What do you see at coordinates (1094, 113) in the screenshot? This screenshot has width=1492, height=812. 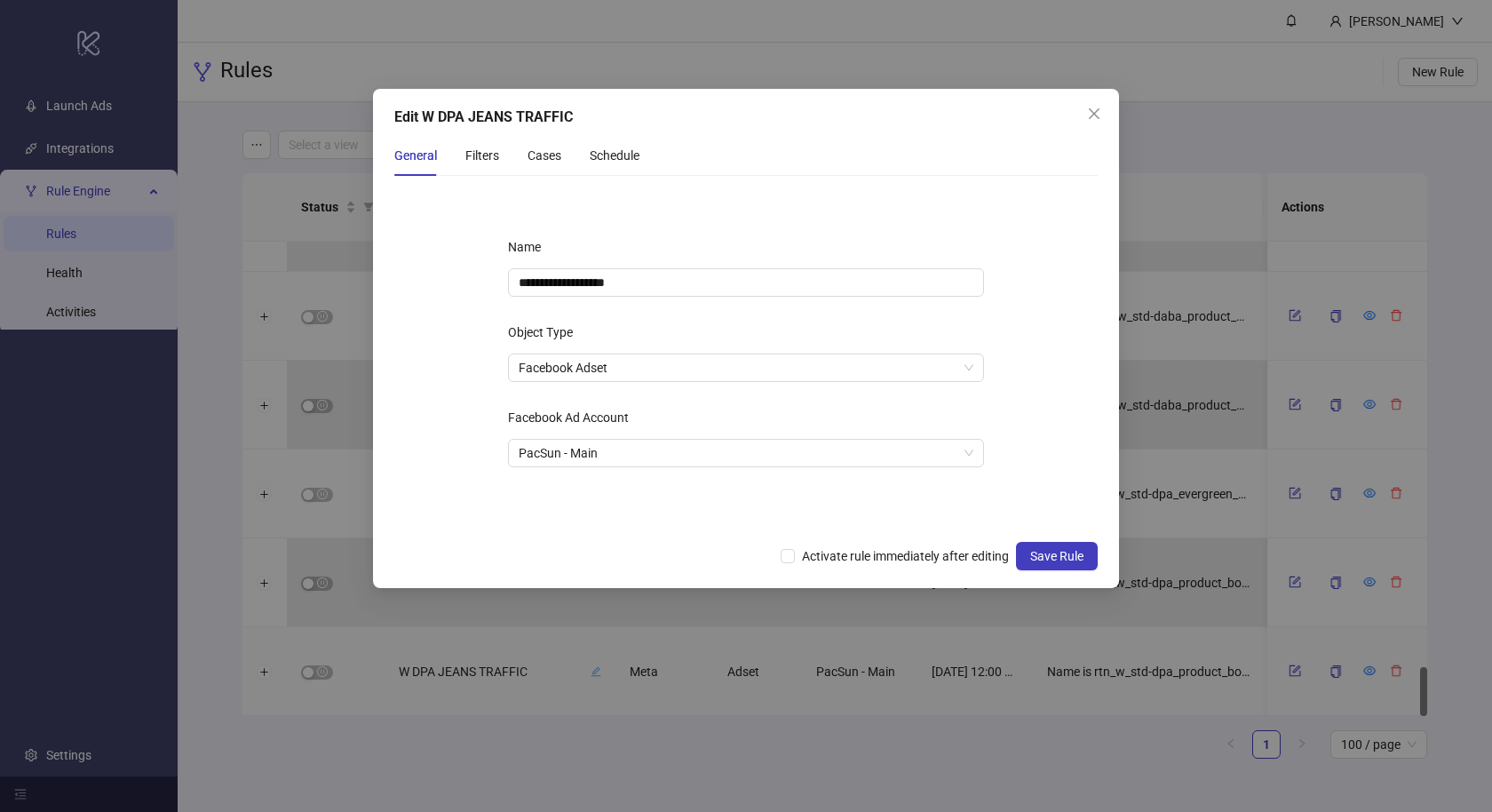 I see `span: close` at bounding box center [1094, 113].